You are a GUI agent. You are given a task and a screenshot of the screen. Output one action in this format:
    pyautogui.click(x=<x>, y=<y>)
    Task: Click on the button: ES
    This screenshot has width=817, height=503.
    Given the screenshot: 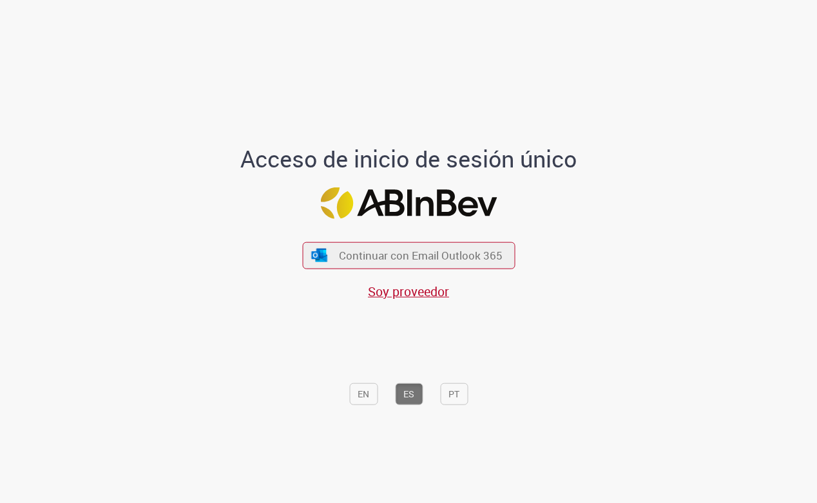 What is the action you would take?
    pyautogui.click(x=409, y=394)
    